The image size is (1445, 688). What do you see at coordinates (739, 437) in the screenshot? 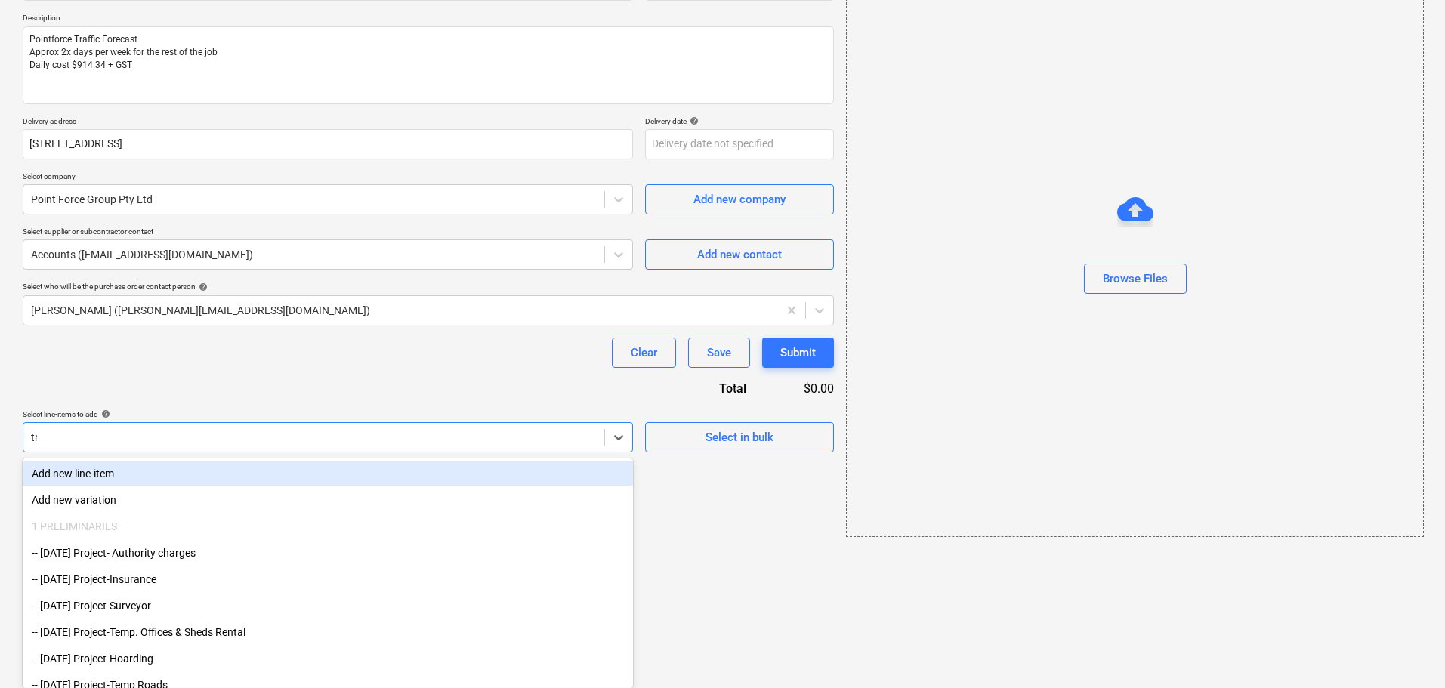
I see `div: Select in bulk` at bounding box center [739, 437].